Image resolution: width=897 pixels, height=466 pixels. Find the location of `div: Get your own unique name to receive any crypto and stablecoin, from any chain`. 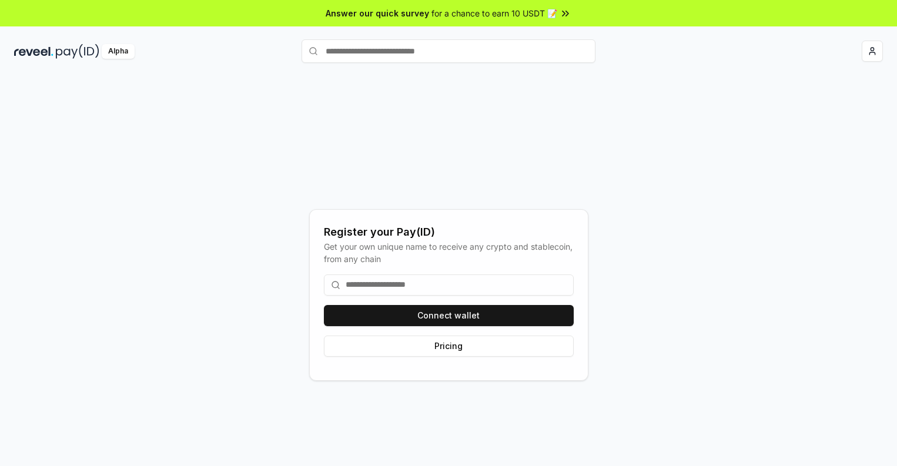

div: Get your own unique name to receive any crypto and stablecoin, from any chain is located at coordinates (448, 253).